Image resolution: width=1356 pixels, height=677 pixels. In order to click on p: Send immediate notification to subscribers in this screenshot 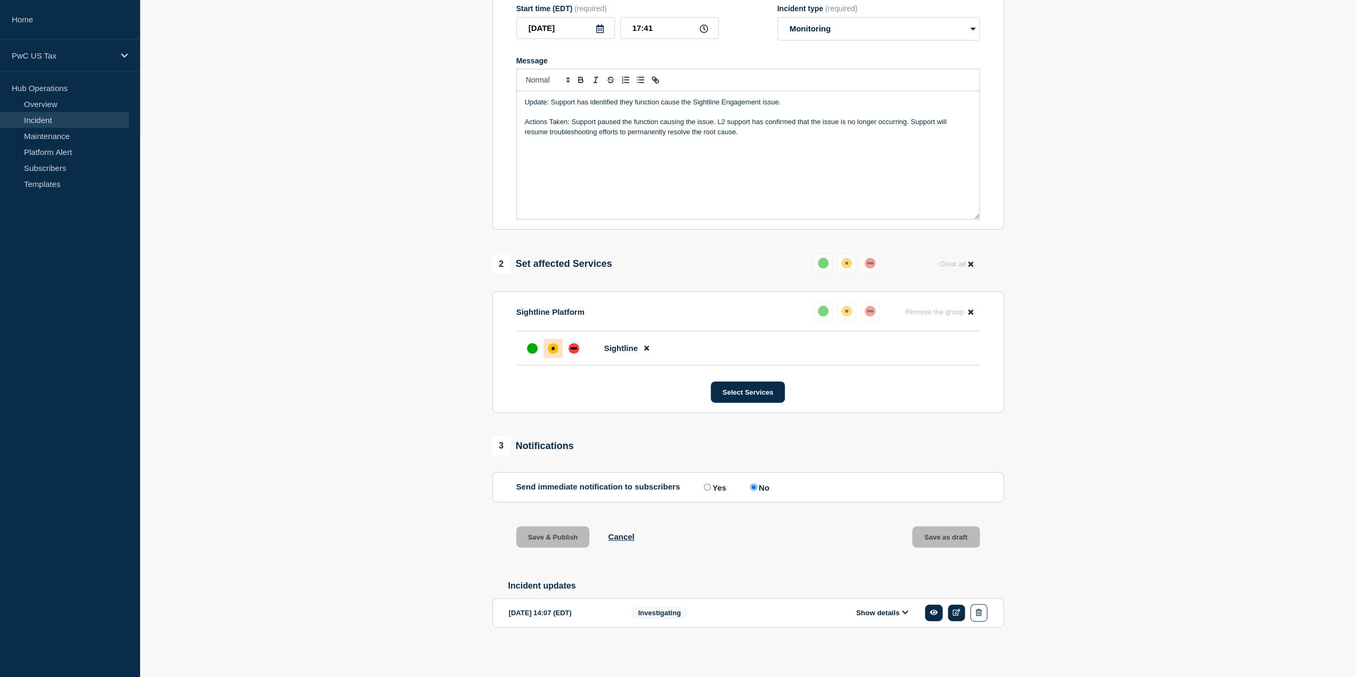, I will do `click(598, 487)`.